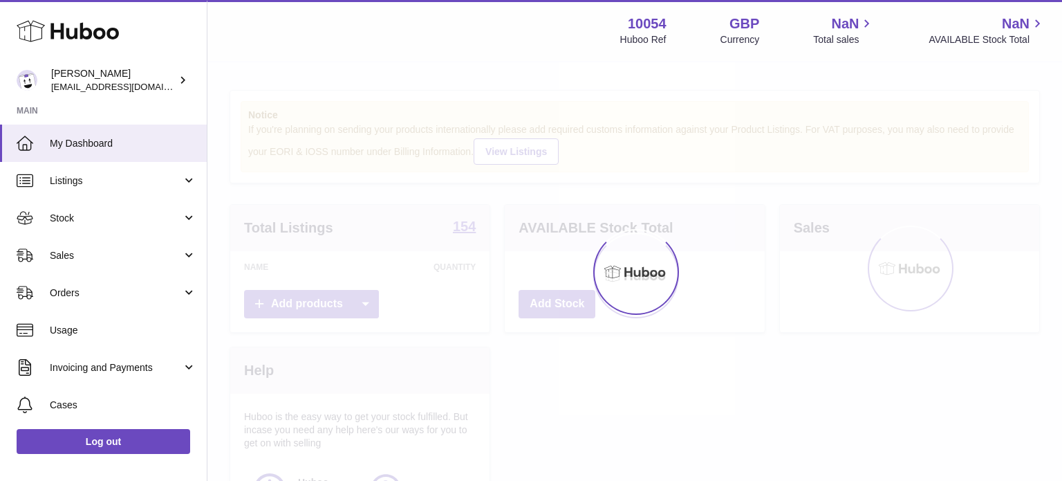 The height and width of the screenshot is (481, 1062). What do you see at coordinates (123, 405) in the screenshot?
I see `span: Cases` at bounding box center [123, 405].